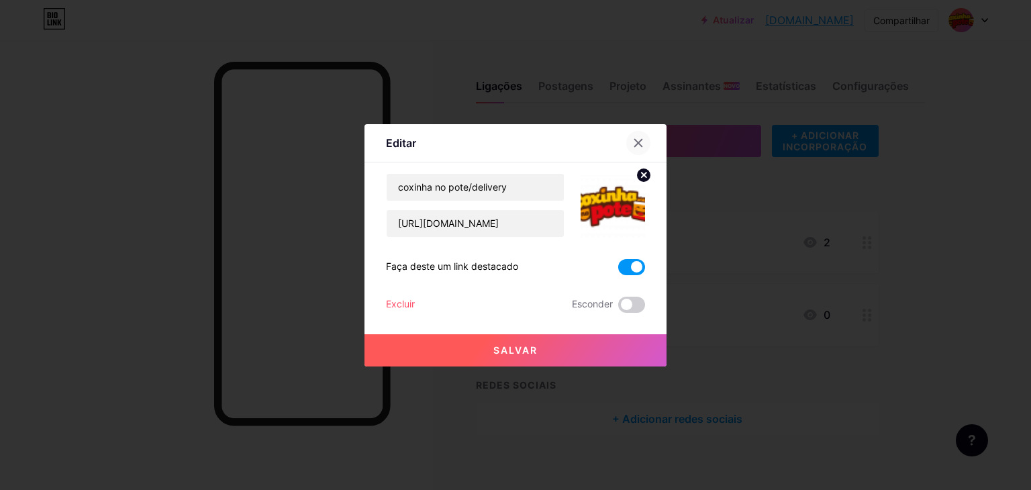  I want to click on font: Faça deste um link destacado, so click(452, 266).